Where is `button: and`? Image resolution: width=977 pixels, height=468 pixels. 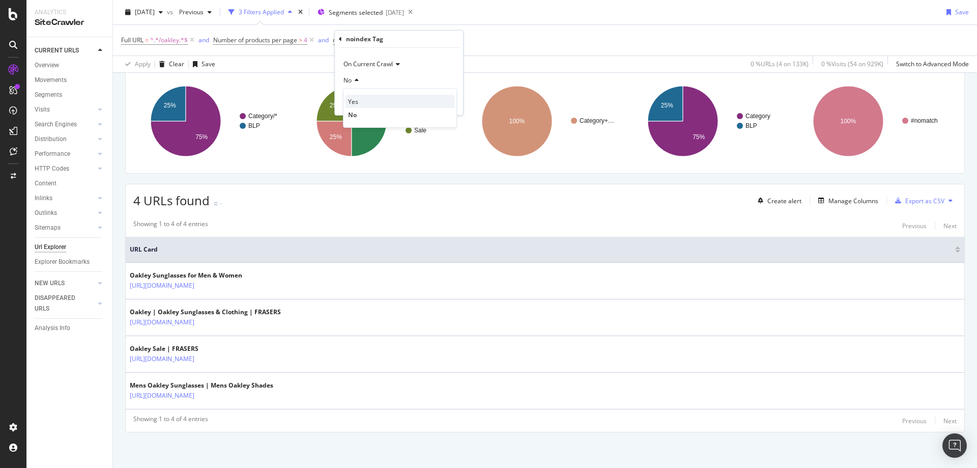 button: and is located at coordinates (204, 40).